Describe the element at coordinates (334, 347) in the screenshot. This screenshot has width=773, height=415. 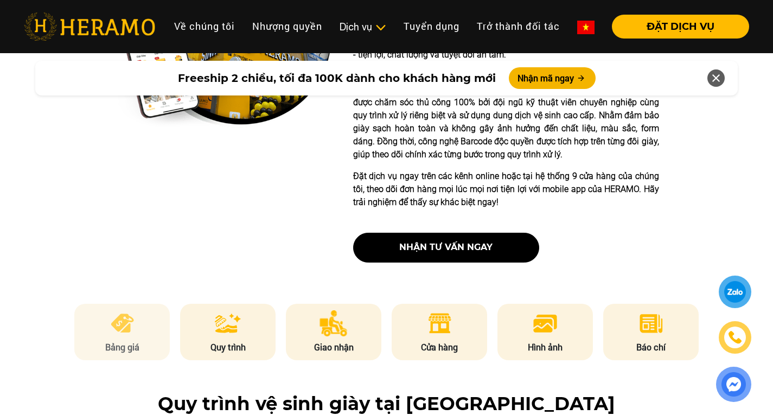
I see `p: Giao nhận` at that location.